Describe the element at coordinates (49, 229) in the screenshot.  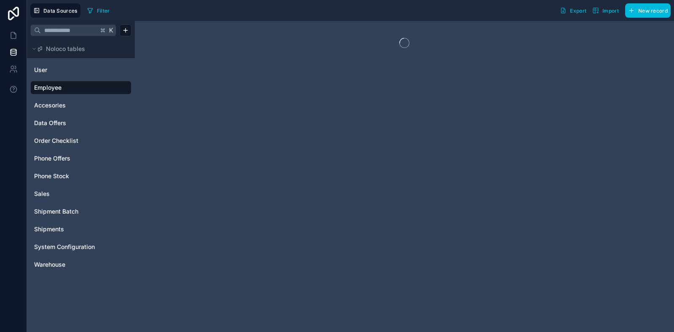
I see `span: Shipments` at that location.